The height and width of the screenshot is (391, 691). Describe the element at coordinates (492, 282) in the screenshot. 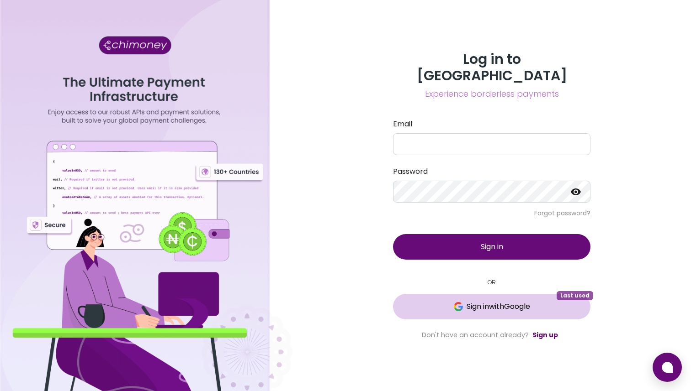

I see `small: OR` at that location.